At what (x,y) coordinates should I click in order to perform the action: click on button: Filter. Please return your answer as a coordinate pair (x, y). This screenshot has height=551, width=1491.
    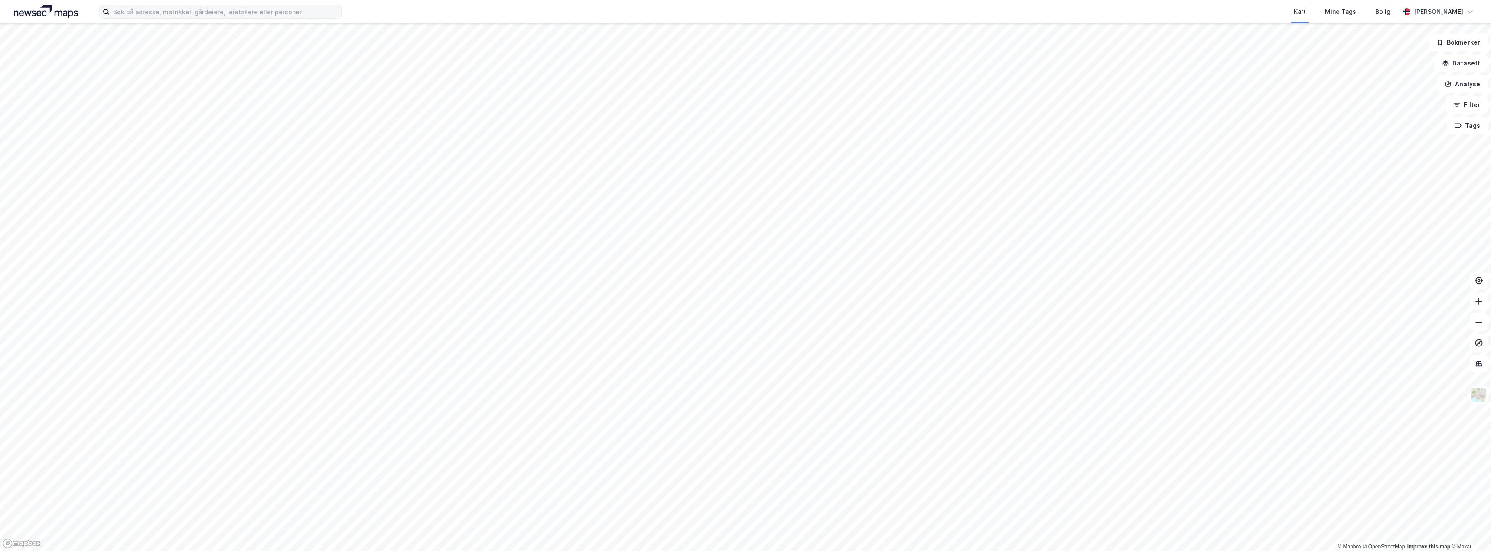
    Looking at the image, I should click on (1467, 105).